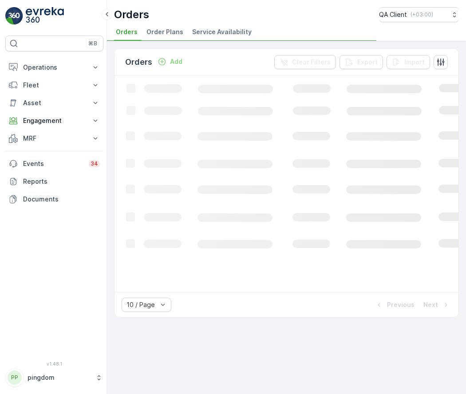 Image resolution: width=466 pixels, height=394 pixels. Describe the element at coordinates (14, 16) in the screenshot. I see `img: logo` at that location.